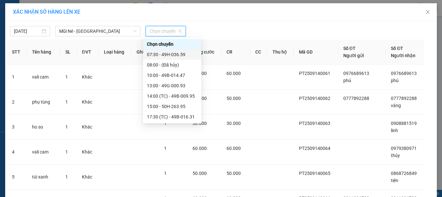 The image size is (442, 197). Describe the element at coordinates (17, 52) in the screenshot. I see `th: STT` at that location.